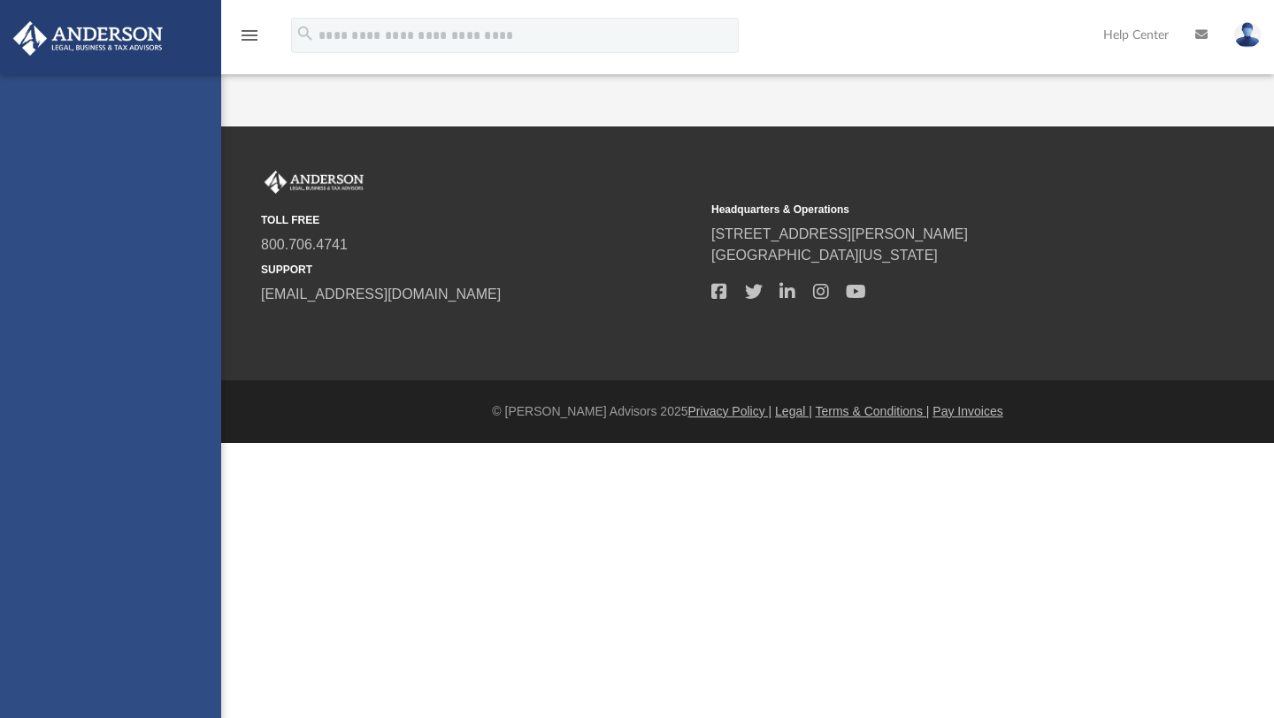  Describe the element at coordinates (304, 244) in the screenshot. I see `a: 800.706.4741` at that location.